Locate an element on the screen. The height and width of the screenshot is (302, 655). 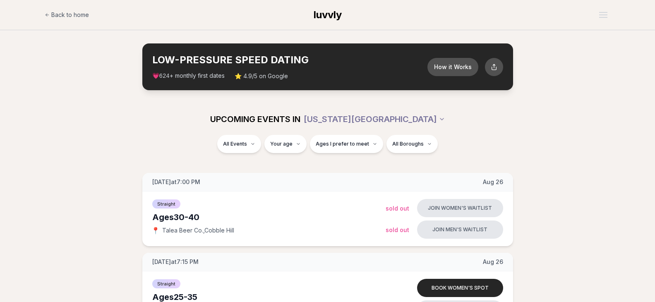
span: Back to home is located at coordinates (70, 15).